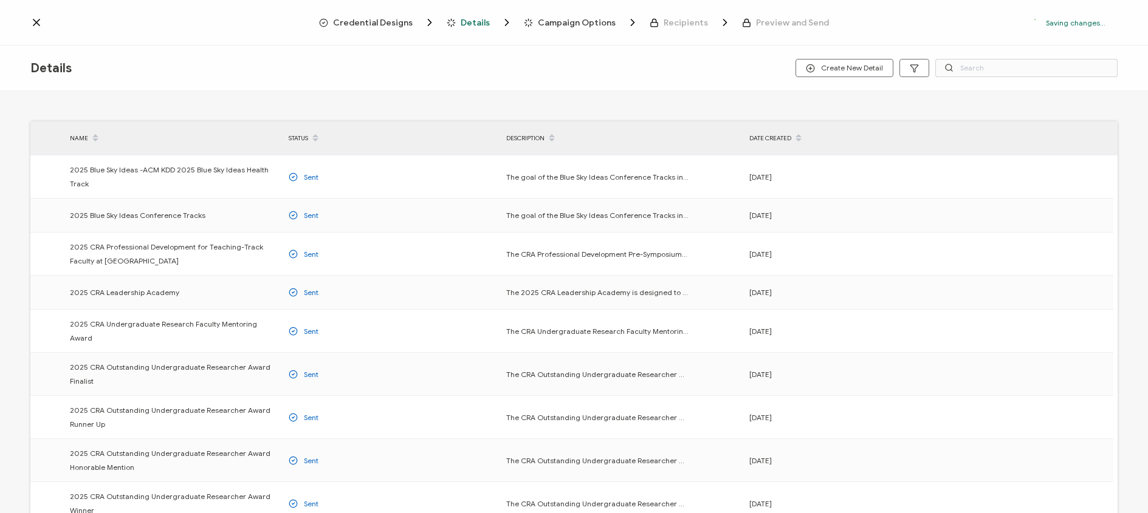  I want to click on div: DESCRIPTION, so click(621, 139).